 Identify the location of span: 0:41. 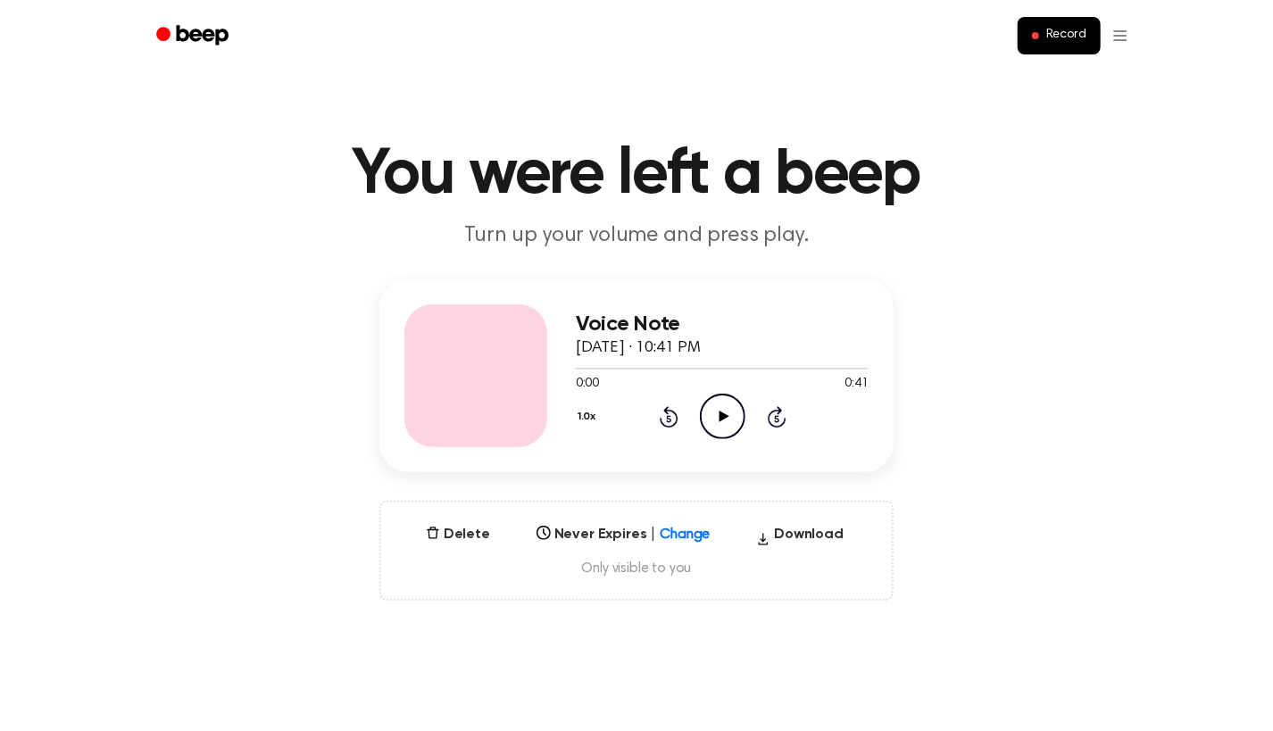
(857, 384).